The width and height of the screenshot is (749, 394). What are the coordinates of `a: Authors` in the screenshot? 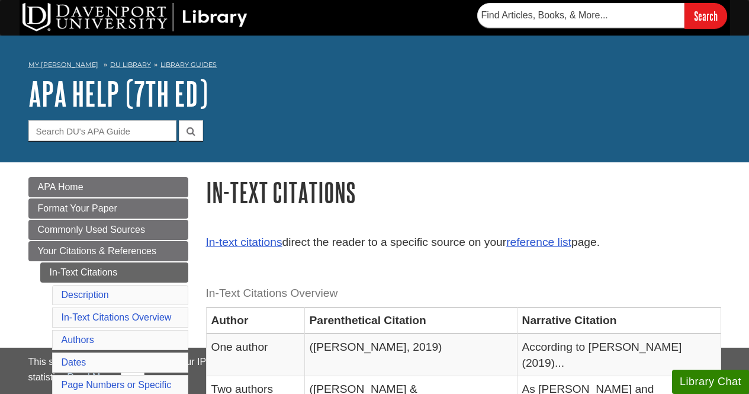 It's located at (78, 339).